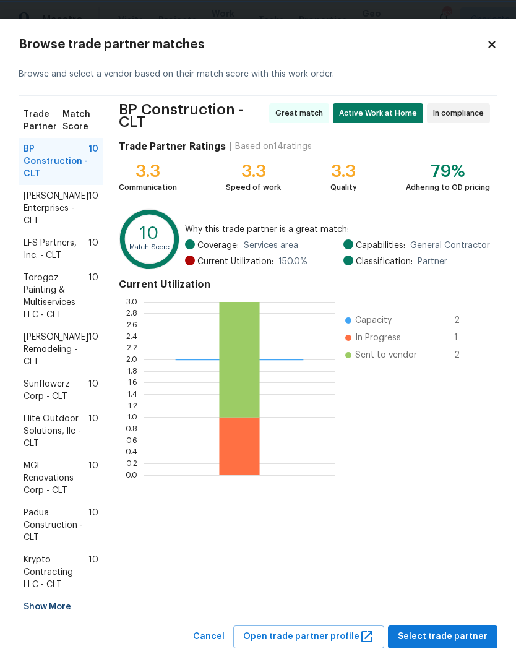 The width and height of the screenshot is (516, 662). What do you see at coordinates (448, 171) in the screenshot?
I see `div: 79%` at bounding box center [448, 171].